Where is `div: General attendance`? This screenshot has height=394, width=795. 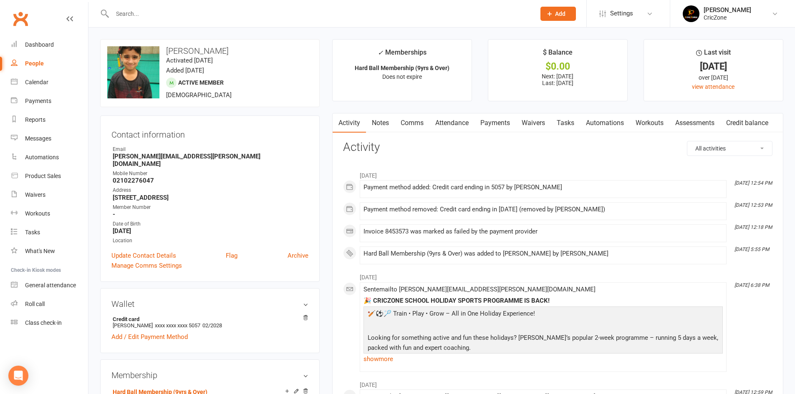
div: General attendance is located at coordinates (51, 286).